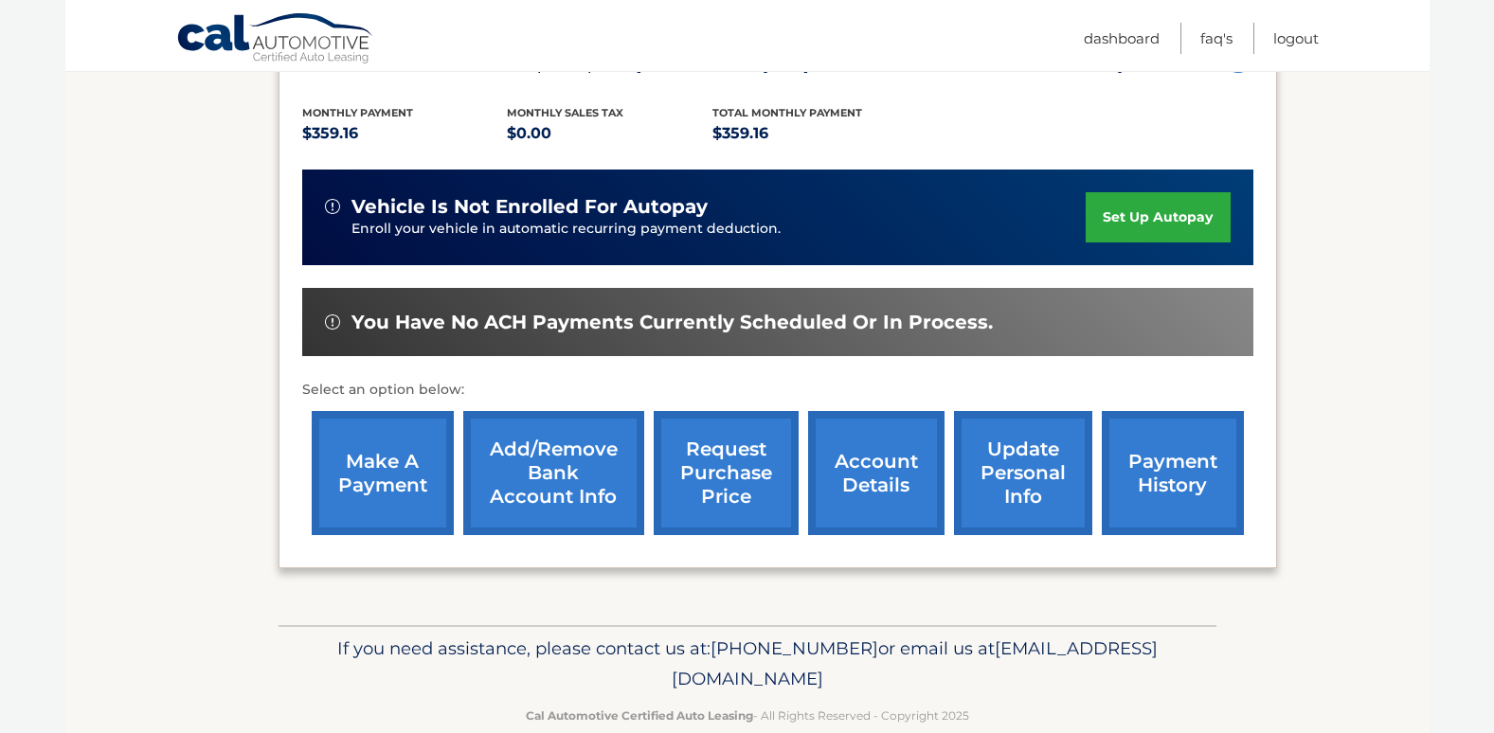  What do you see at coordinates (788, 113) in the screenshot?
I see `span: Total Monthly Payment` at bounding box center [788, 113].